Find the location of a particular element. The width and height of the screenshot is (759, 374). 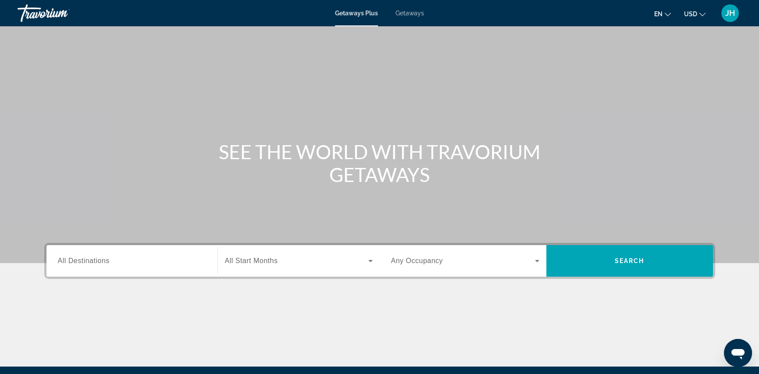

span: Getaways is located at coordinates (410, 13).